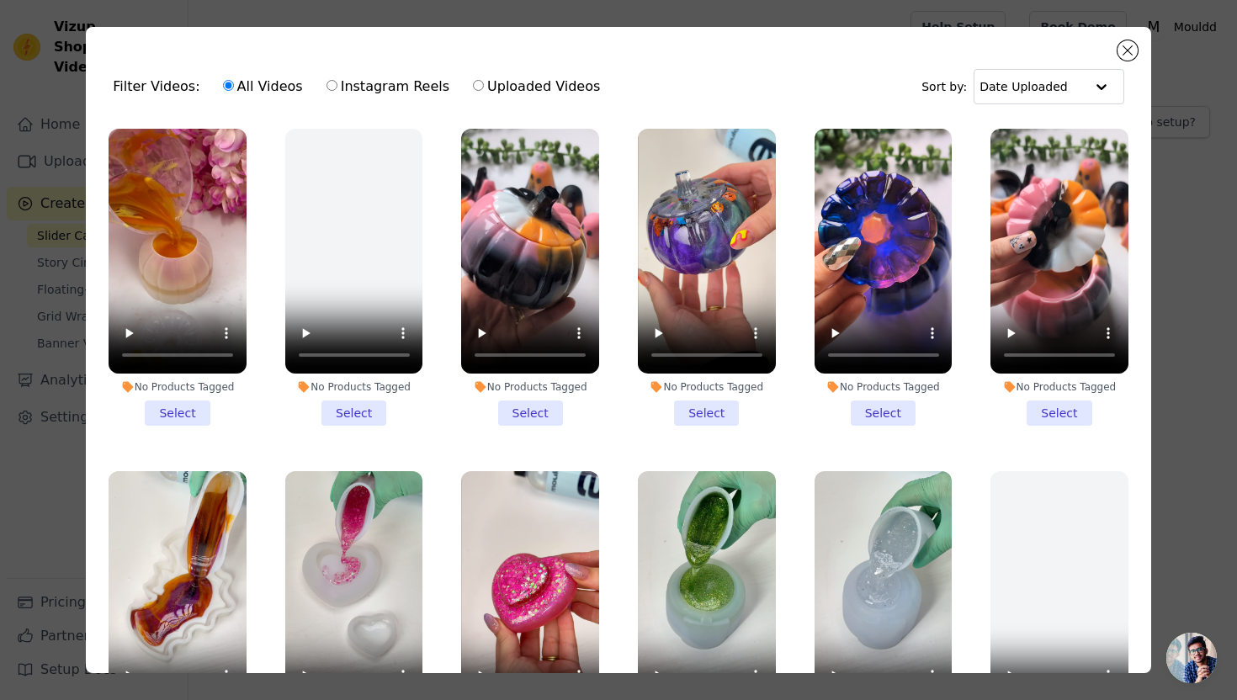 This screenshot has width=1237, height=700. I want to click on label: Uploaded Videos, so click(536, 87).